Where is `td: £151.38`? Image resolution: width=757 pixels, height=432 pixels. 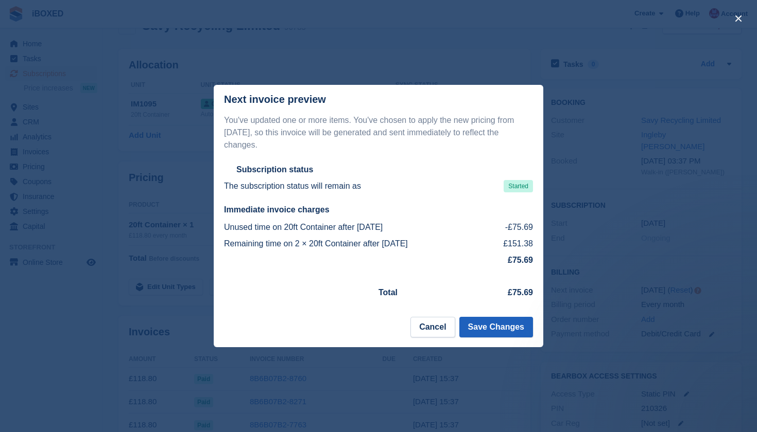
td: £151.38 is located at coordinates (511, 244).